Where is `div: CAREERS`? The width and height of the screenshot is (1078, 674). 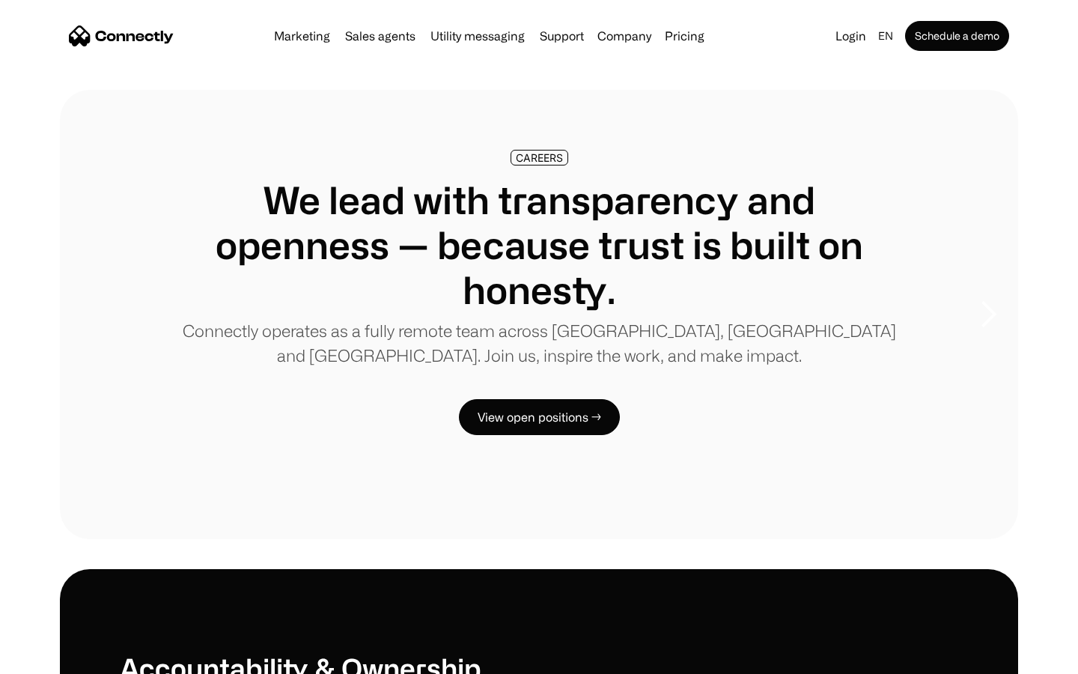 div: CAREERS is located at coordinates (539, 157).